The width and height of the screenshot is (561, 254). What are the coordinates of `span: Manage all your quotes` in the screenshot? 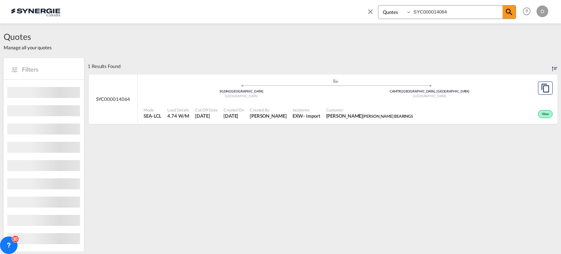 It's located at (28, 47).